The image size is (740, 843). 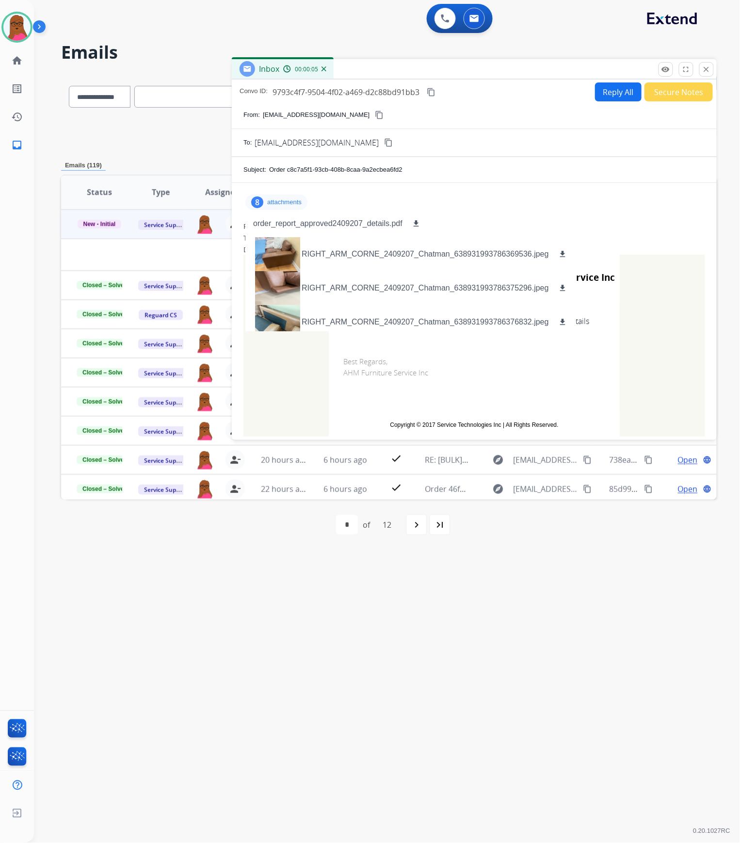 What do you see at coordinates (619, 92) in the screenshot?
I see `button: Reply All` at bounding box center [619, 92].